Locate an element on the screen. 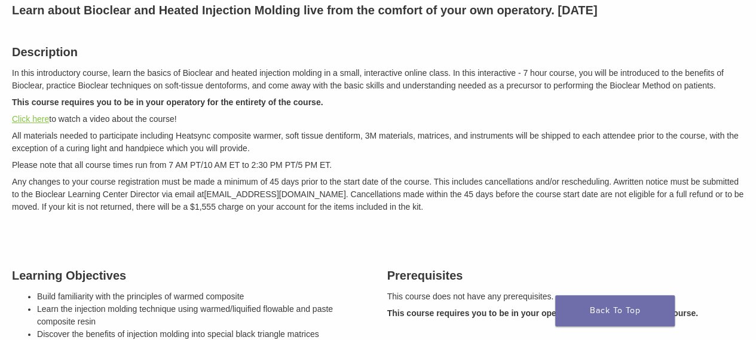 This screenshot has height=340, width=756. li: Learn the injection molding technique using warmed/liquified flowable and paste composite resin is located at coordinates (203, 316).